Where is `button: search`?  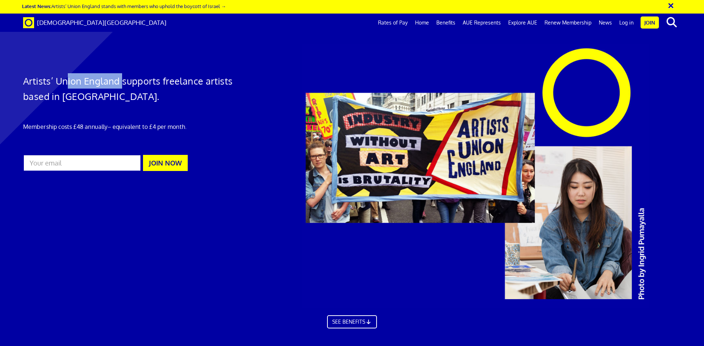 button: search is located at coordinates (671, 22).